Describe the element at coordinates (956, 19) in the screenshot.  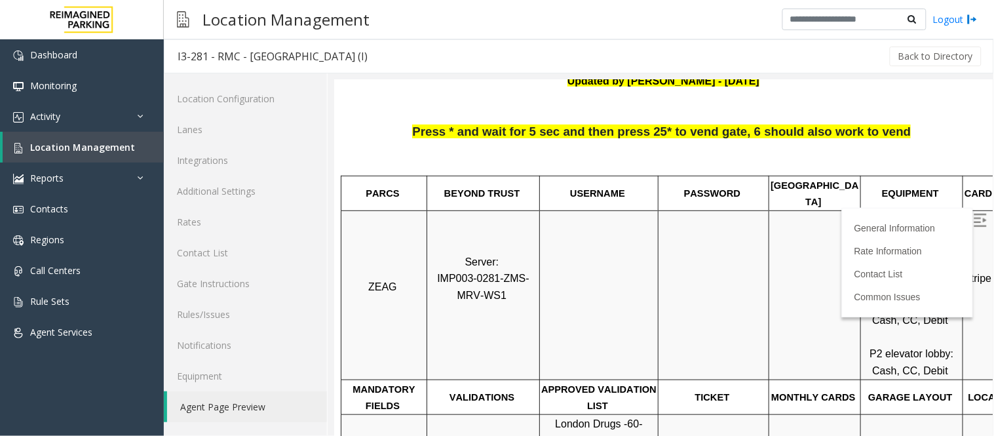
I see `a: Logout` at that location.